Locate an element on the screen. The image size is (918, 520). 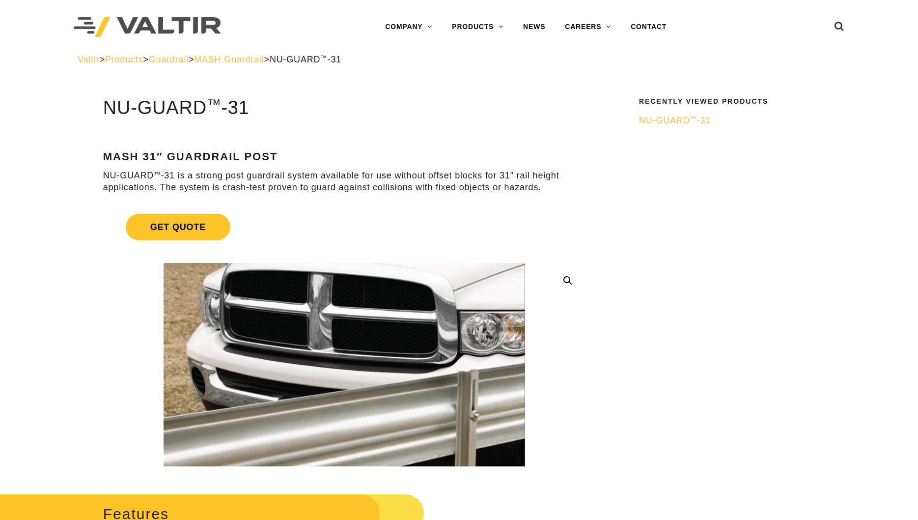
a: PRODUCTS is located at coordinates (477, 27).